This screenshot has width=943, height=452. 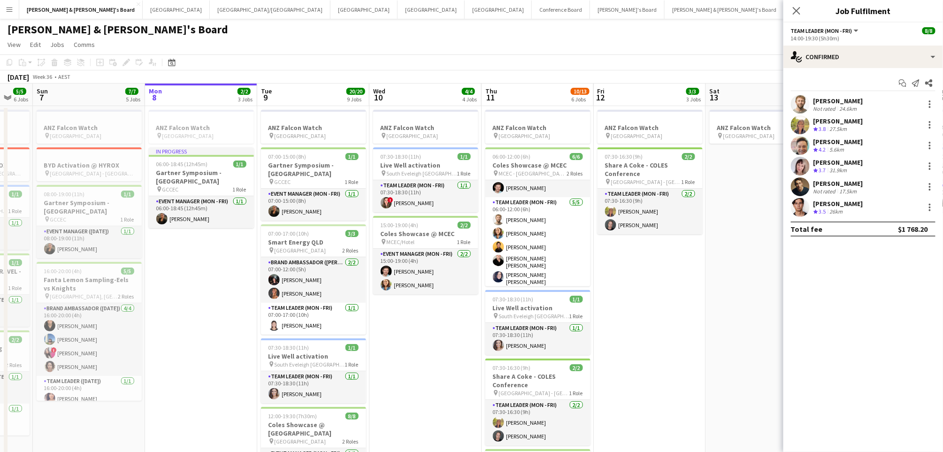 What do you see at coordinates (864, 11) in the screenshot?
I see `h3: Job Fulfilment` at bounding box center [864, 11].